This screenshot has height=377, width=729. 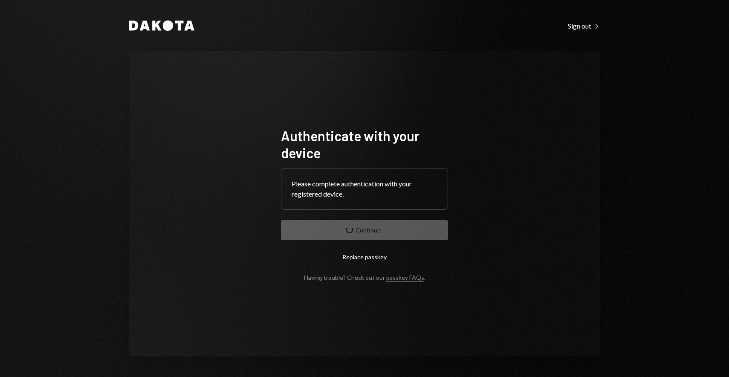 I want to click on div: Having trouble? Check out our ., so click(x=365, y=277).